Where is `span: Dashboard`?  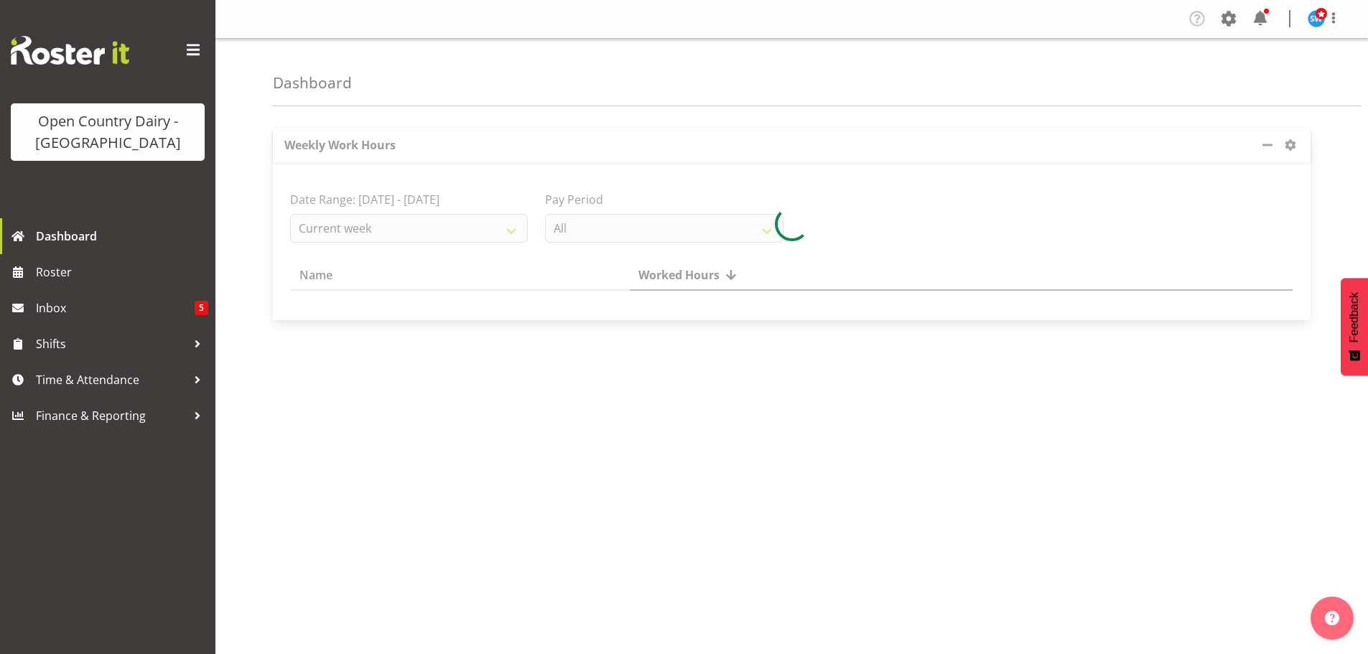 span: Dashboard is located at coordinates (122, 236).